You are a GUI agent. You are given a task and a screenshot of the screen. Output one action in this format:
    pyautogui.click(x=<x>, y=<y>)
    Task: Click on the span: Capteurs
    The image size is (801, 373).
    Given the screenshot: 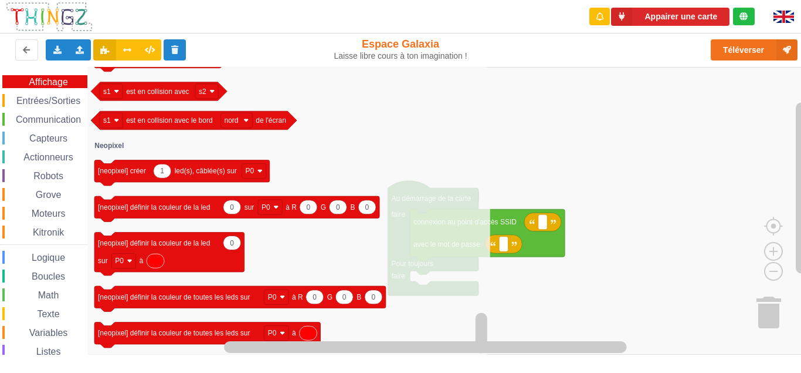 What is the action you would take?
    pyautogui.click(x=48, y=138)
    